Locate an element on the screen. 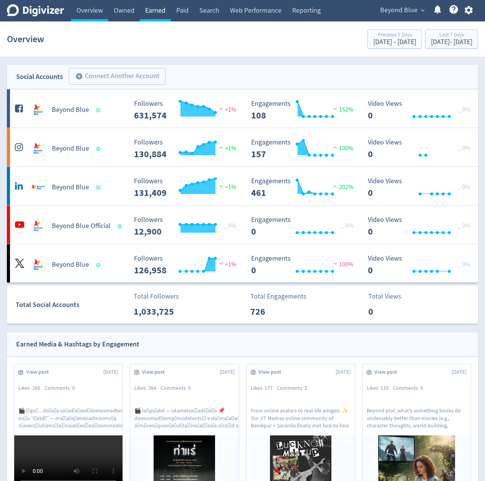 Image resolution: width=485 pixels, height=481 pixels. span: 268 is located at coordinates (36, 388).